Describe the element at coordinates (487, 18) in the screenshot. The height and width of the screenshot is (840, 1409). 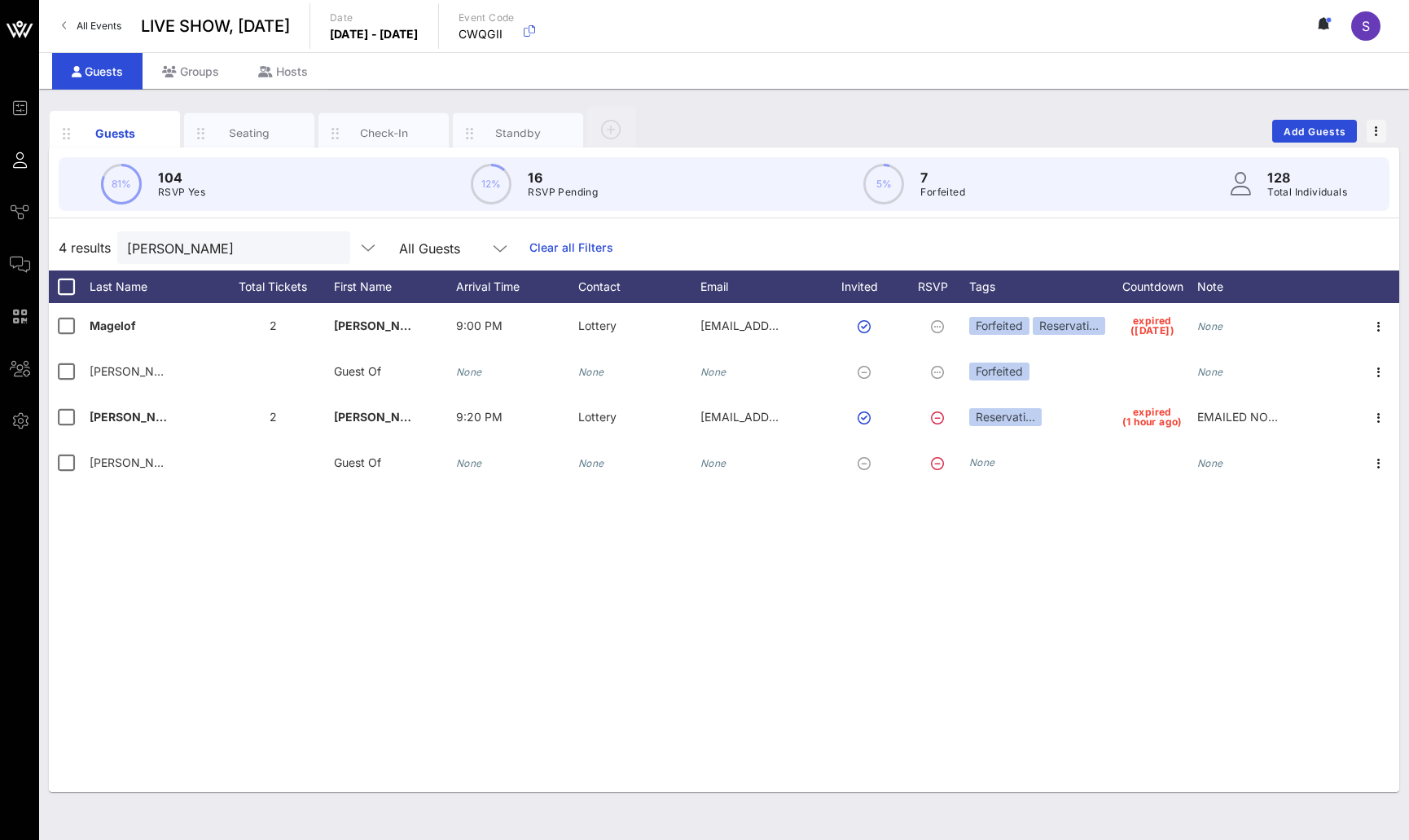
I see `p: Event Code` at that location.